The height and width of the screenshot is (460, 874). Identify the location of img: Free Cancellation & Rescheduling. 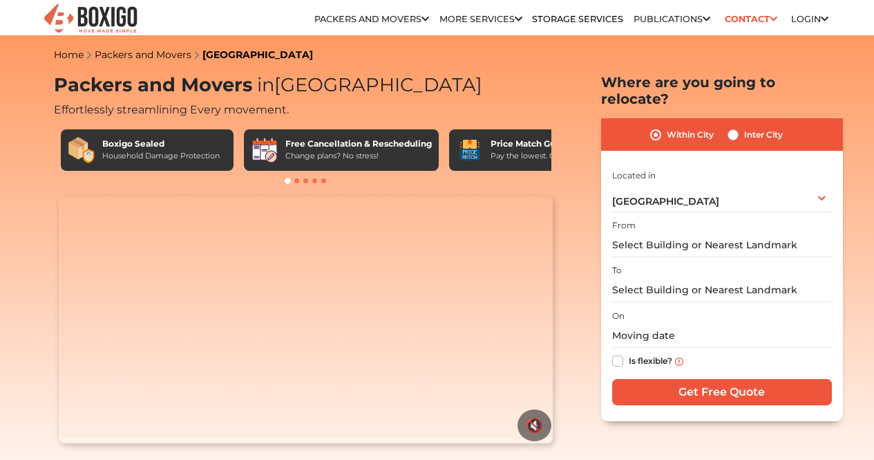
(265, 150).